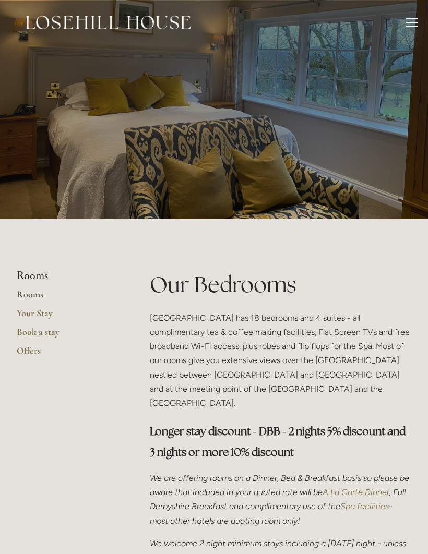 The height and width of the screenshot is (554, 428). I want to click on em: A La Carte Dinner, so click(356, 492).